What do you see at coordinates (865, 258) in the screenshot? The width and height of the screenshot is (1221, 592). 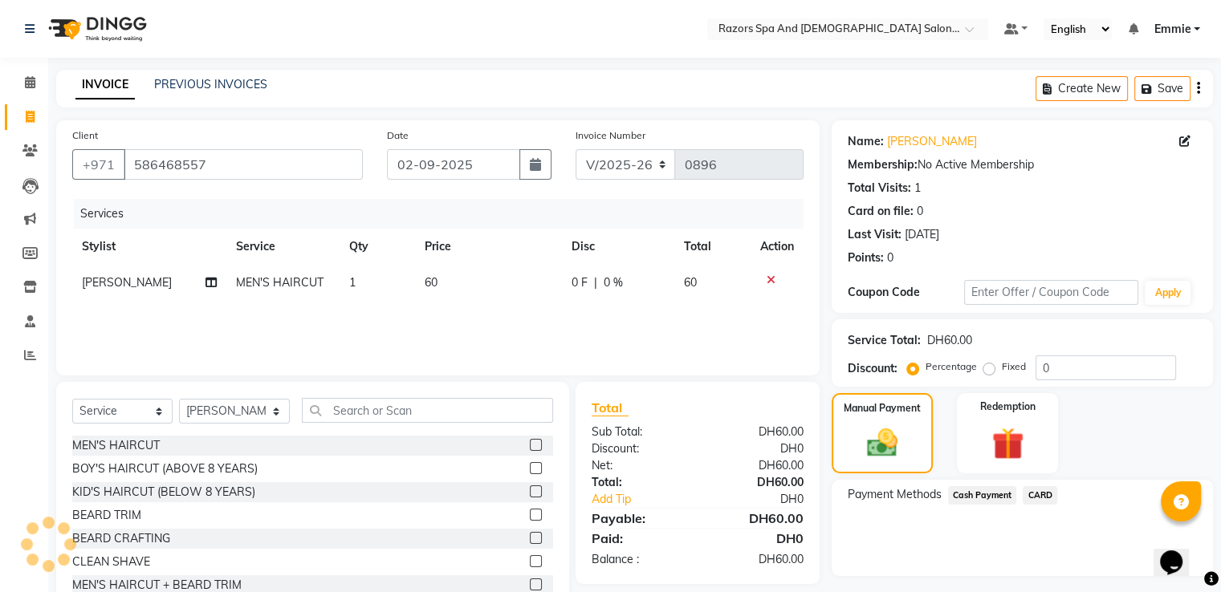 I see `div: Points:` at bounding box center [865, 258].